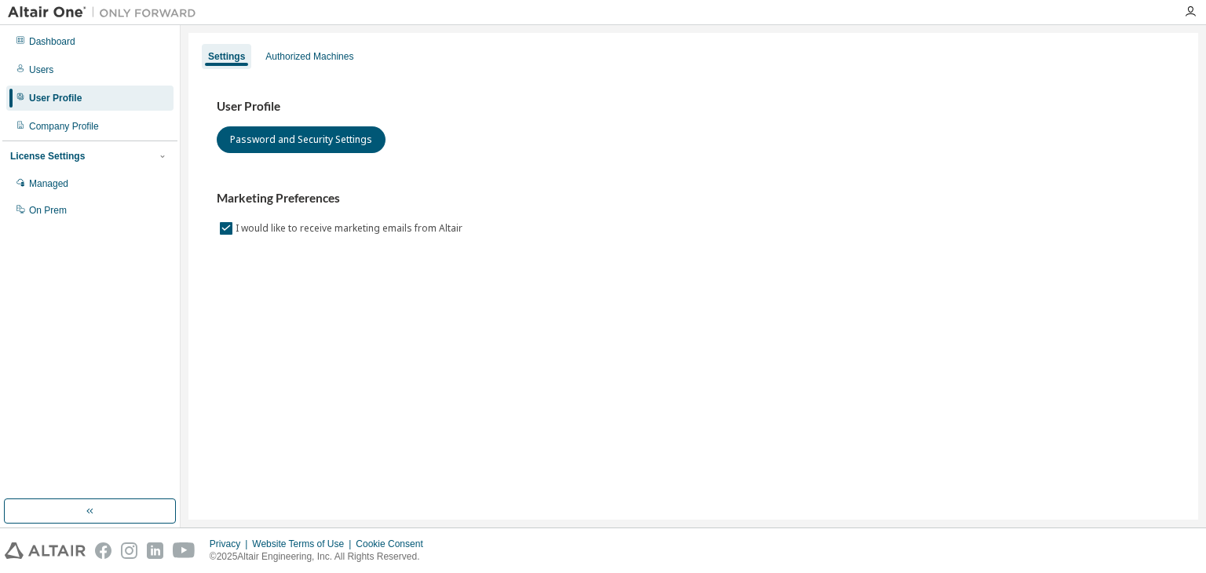  What do you see at coordinates (226, 57) in the screenshot?
I see `div: Settings` at bounding box center [226, 57].